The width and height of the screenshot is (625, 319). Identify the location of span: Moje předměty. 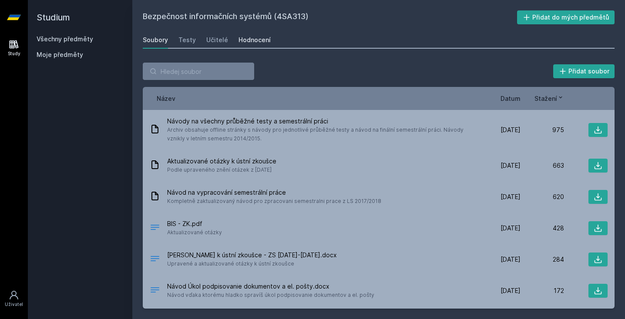
(60, 55).